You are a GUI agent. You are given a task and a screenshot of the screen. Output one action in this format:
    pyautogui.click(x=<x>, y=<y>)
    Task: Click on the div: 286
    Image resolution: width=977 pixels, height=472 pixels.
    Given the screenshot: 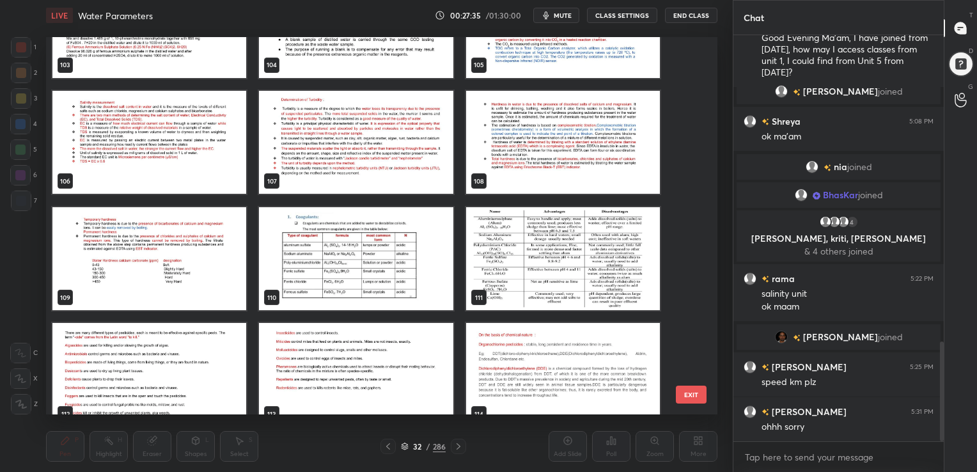 What is the action you would take?
    pyautogui.click(x=439, y=446)
    